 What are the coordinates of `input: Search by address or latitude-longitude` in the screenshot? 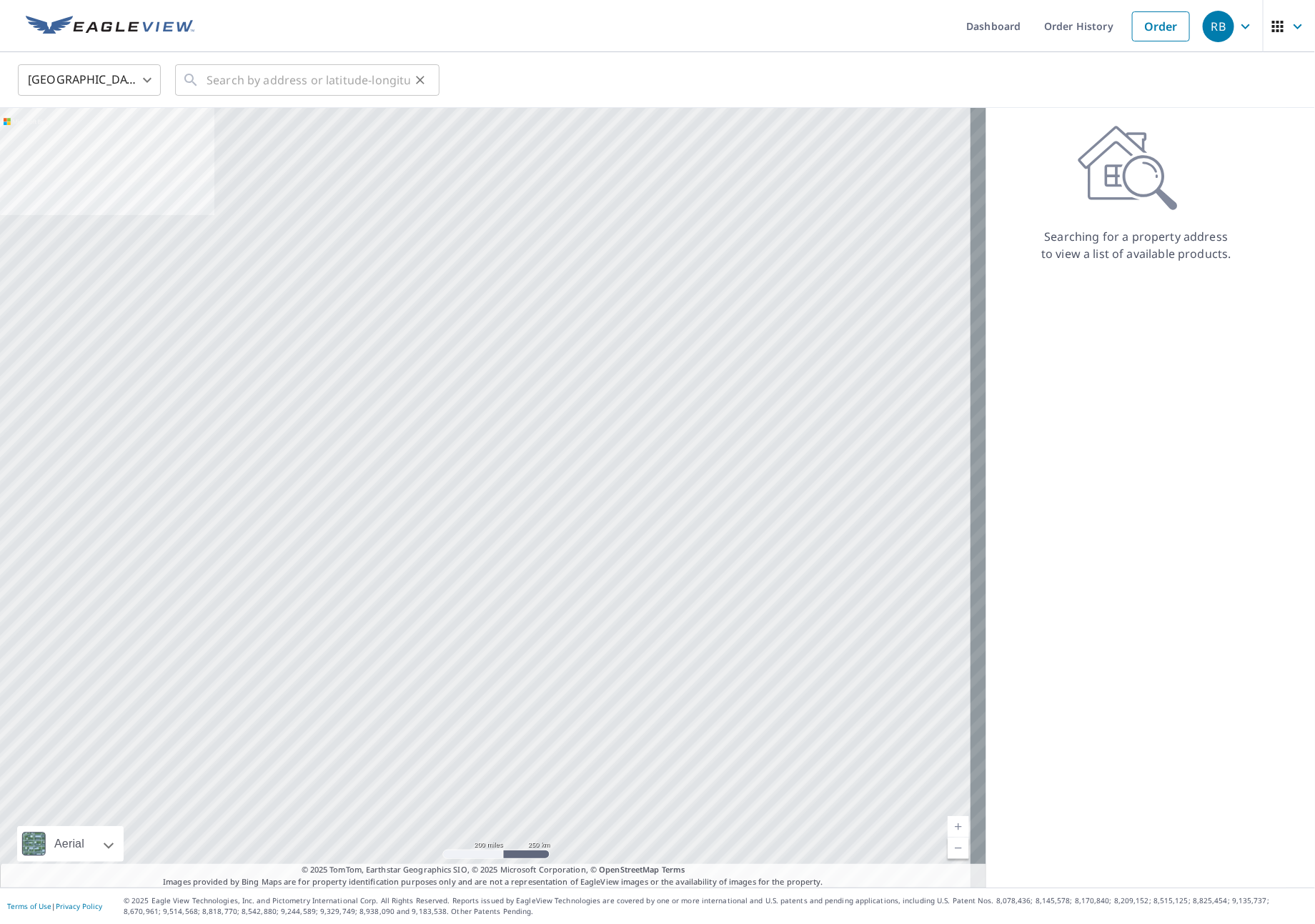 It's located at (308, 80).